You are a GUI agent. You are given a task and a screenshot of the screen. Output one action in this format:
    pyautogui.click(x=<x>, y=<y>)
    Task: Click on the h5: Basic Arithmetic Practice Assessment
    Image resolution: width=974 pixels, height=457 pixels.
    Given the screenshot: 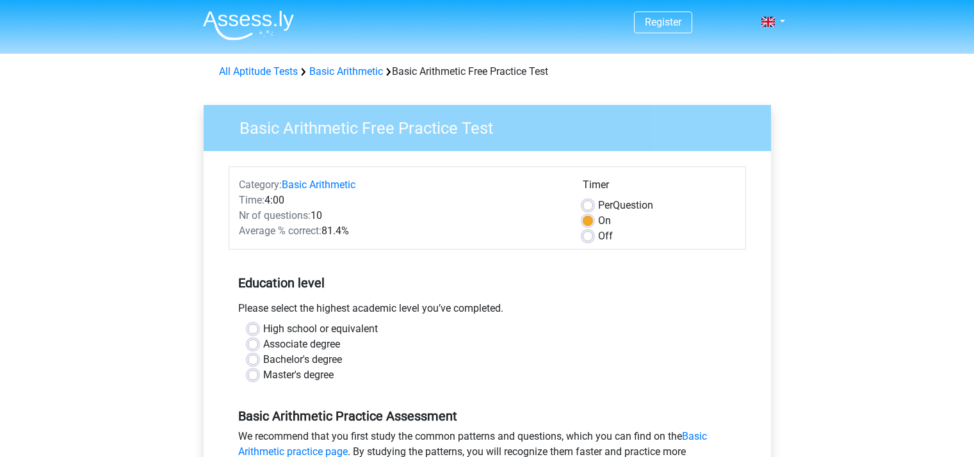 What is the action you would take?
    pyautogui.click(x=487, y=416)
    